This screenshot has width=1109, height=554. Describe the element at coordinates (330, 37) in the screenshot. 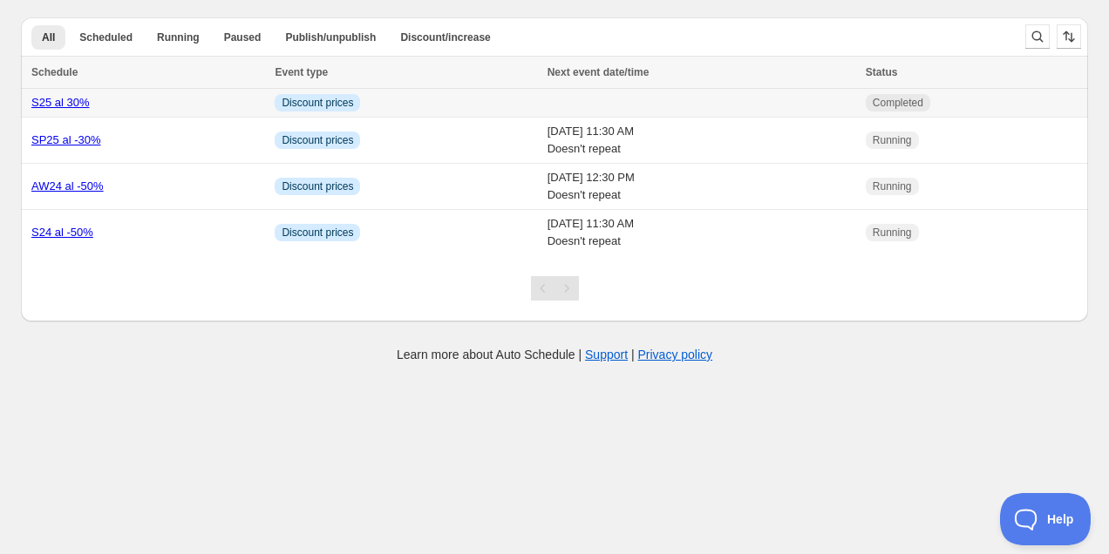

I see `span: Publish/unpublish` at that location.